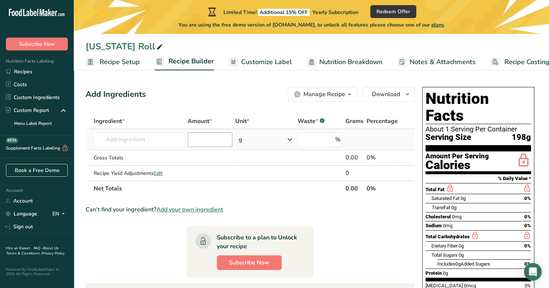 This screenshot has width=549, height=288. Describe the element at coordinates (24, 254) in the screenshot. I see `a: Terms & Conditions .` at that location.